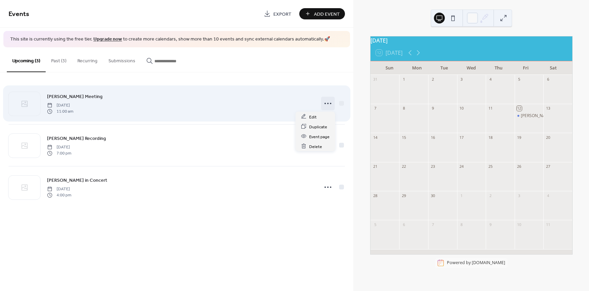 The width and height of the screenshot is (589, 291). I want to click on span: Edit, so click(313, 117).